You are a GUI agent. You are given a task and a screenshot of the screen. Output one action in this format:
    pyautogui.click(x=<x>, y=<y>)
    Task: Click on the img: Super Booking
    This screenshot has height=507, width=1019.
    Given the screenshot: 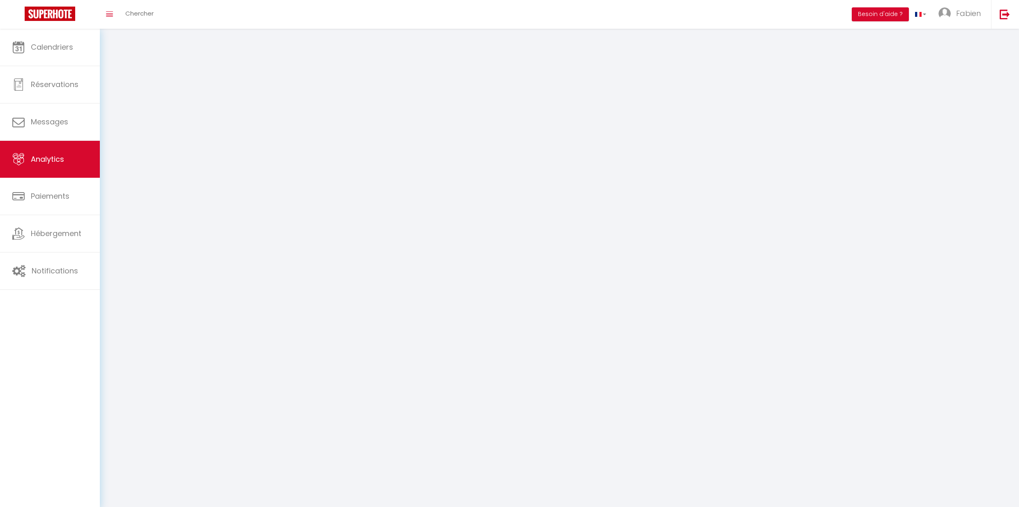 What is the action you would take?
    pyautogui.click(x=50, y=14)
    